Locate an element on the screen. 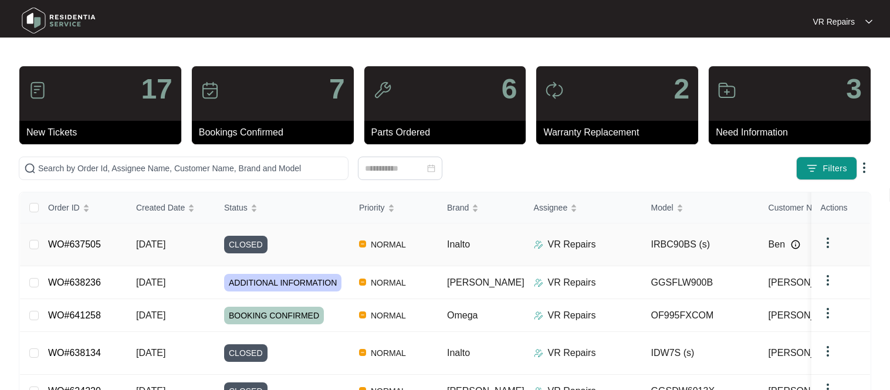 The height and width of the screenshot is (390, 890). td: GGSFLW900B is located at coordinates (701, 283).